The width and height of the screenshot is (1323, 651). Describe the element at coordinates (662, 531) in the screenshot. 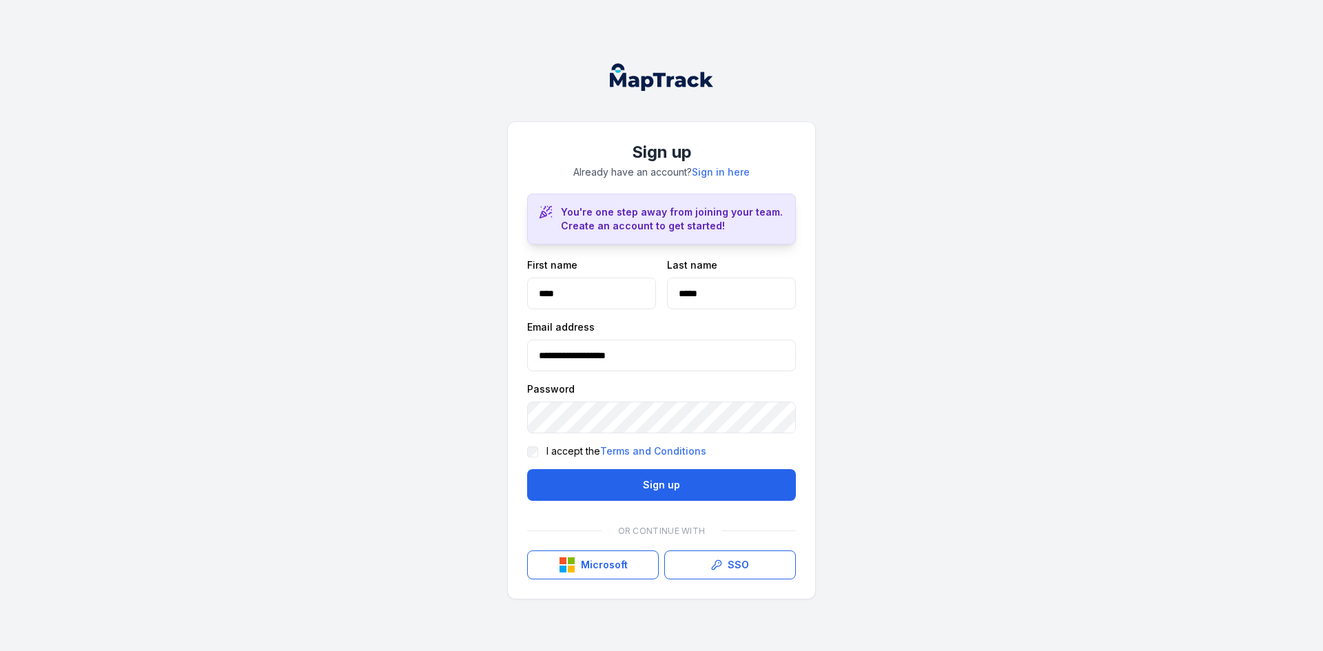

I see `div: Or continue with` at that location.